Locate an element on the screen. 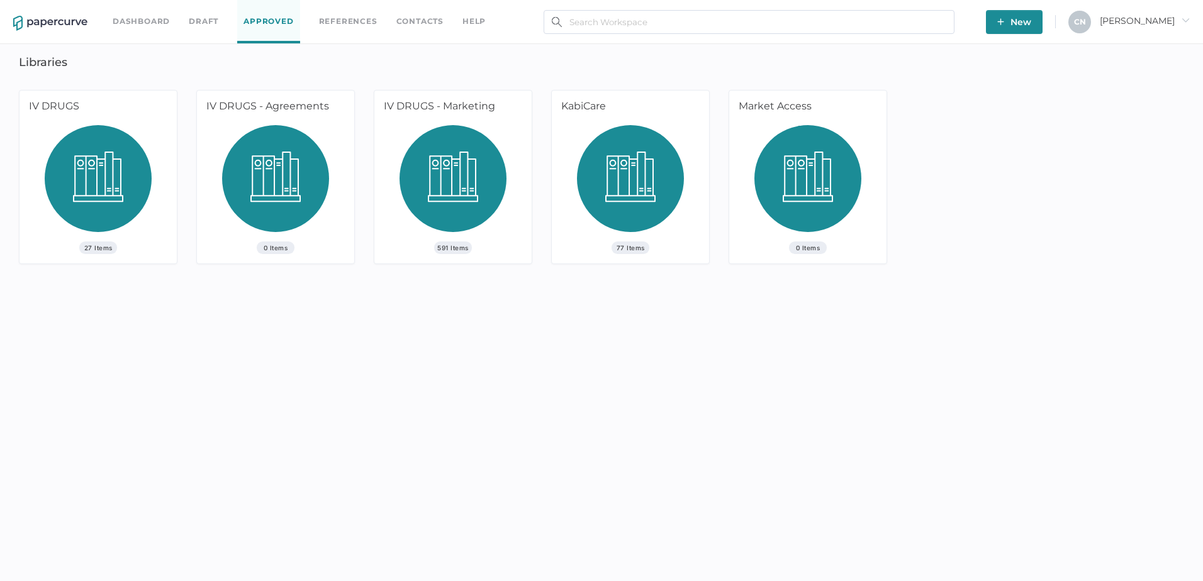 This screenshot has height=581, width=1203. div: help is located at coordinates (474, 21).